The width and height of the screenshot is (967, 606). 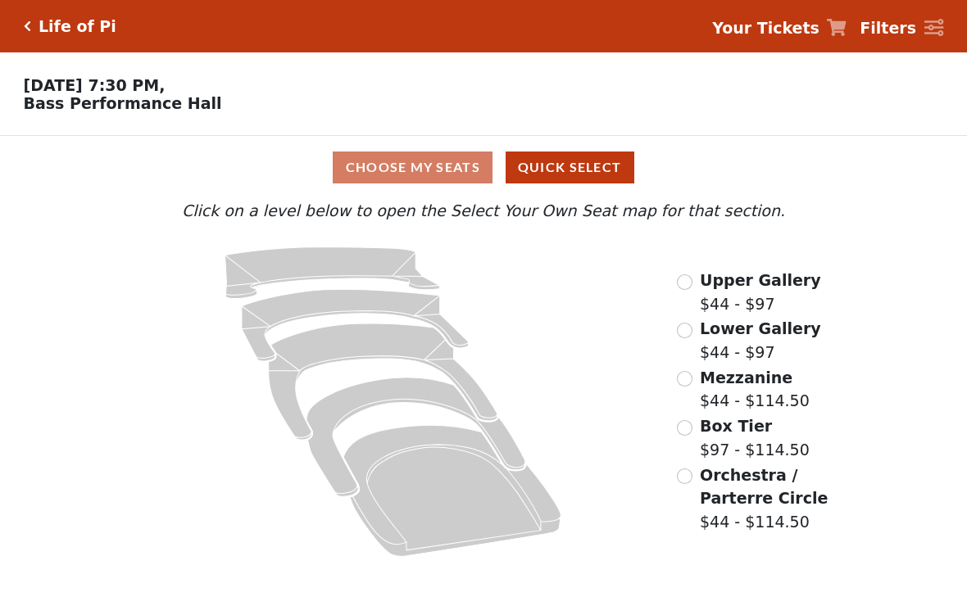 I want to click on path: Upper Gallery - Seats Available: 311, so click(x=332, y=273).